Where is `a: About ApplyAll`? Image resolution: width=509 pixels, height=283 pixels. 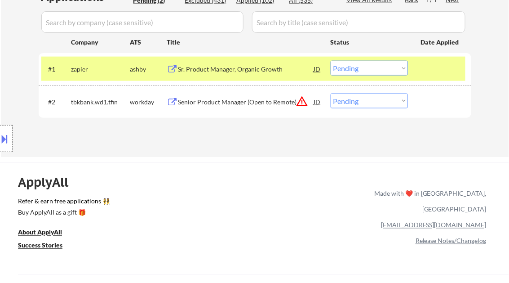
a: About ApplyAll is located at coordinates (46, 233).